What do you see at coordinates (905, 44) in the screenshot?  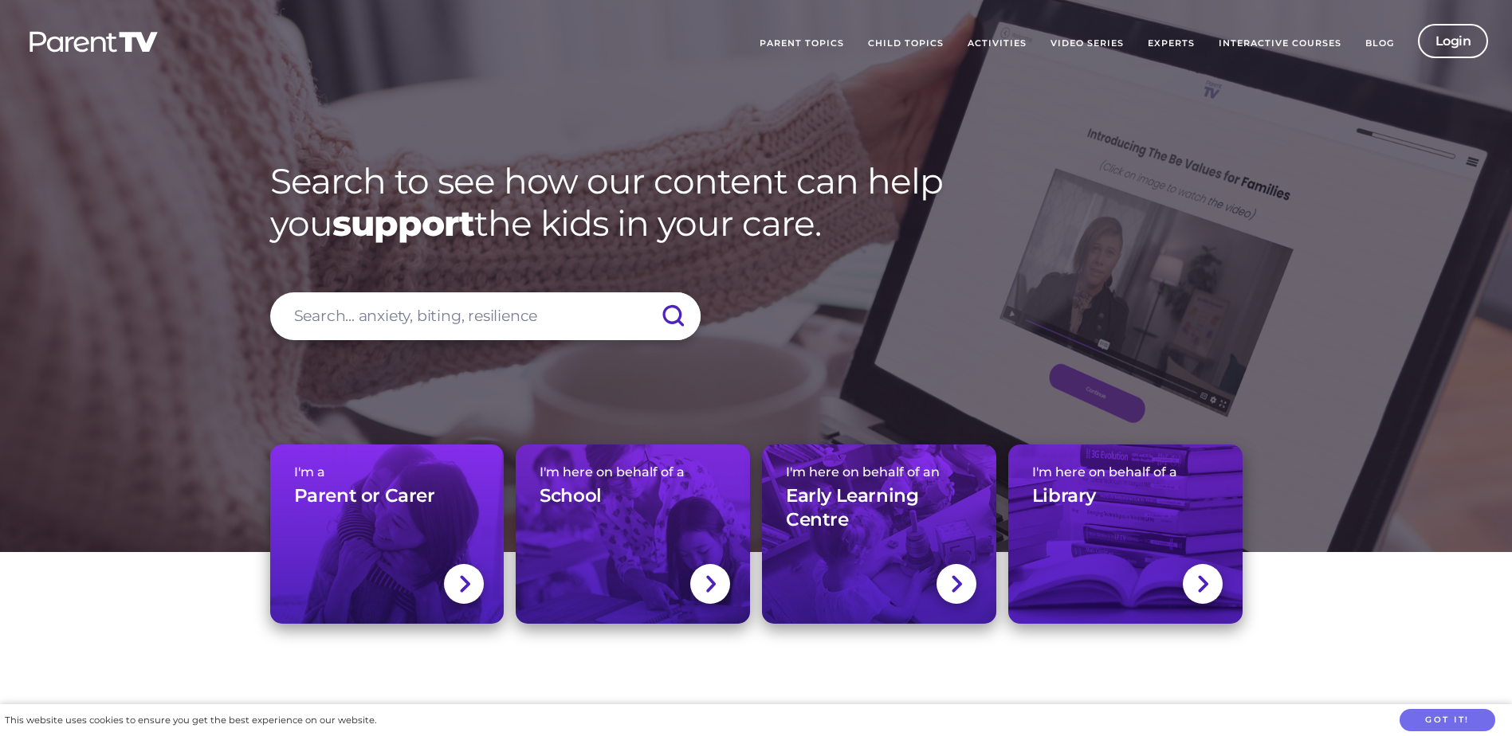 I see `a: Child Topics` at bounding box center [905, 44].